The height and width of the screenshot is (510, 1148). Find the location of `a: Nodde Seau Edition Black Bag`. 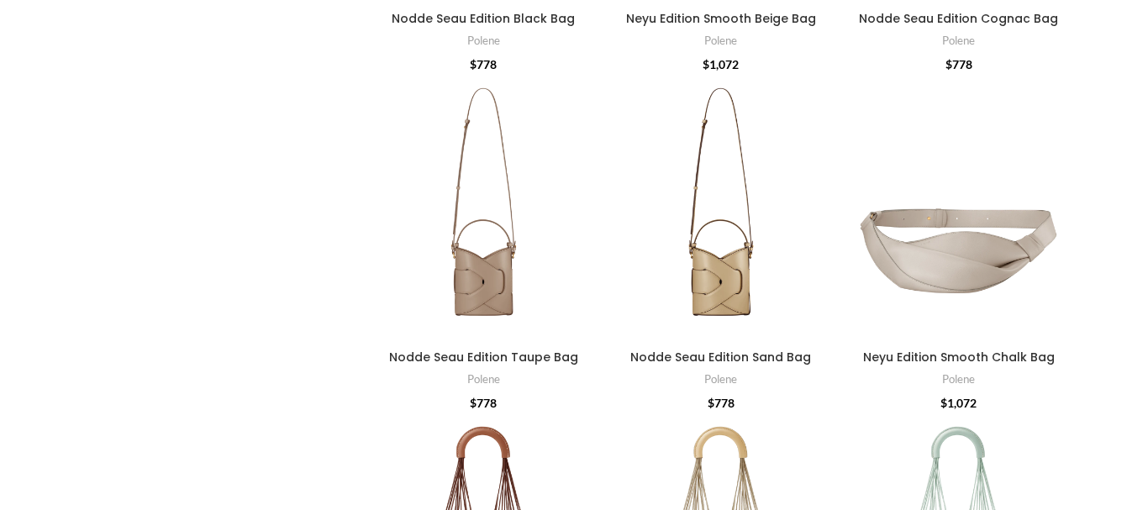

a: Nodde Seau Edition Black Bag is located at coordinates (483, 18).